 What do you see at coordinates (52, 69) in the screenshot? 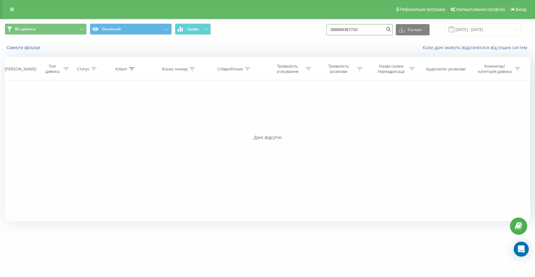
I see `div: Тип дзвінка` at bounding box center [52, 69].